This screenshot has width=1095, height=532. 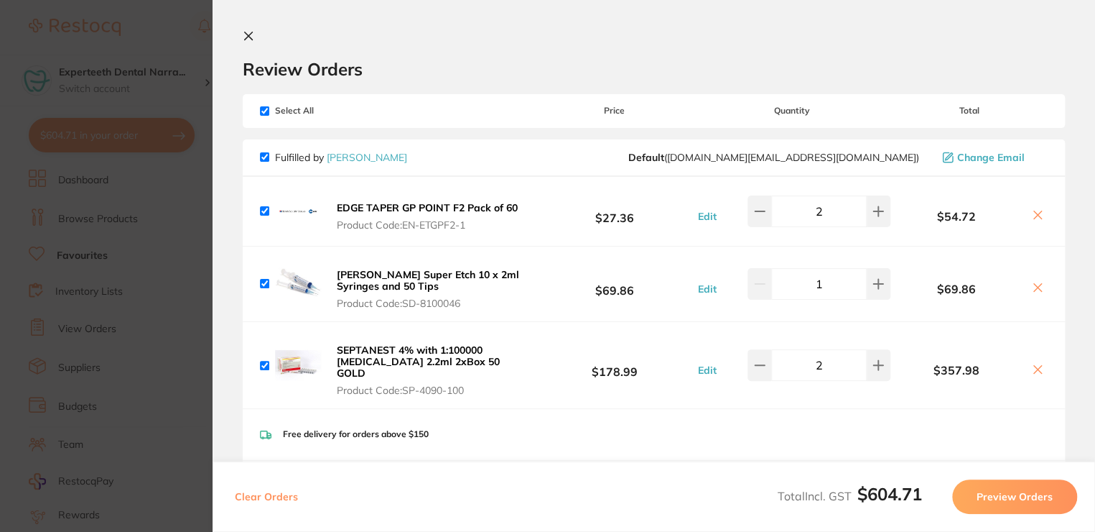 I want to click on b: $604.71, so click(x=890, y=494).